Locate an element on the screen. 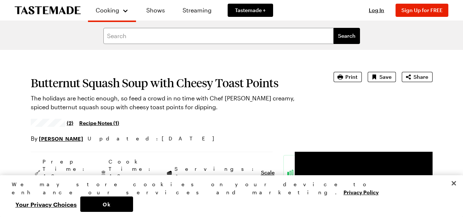  span: Save is located at coordinates (385, 77).